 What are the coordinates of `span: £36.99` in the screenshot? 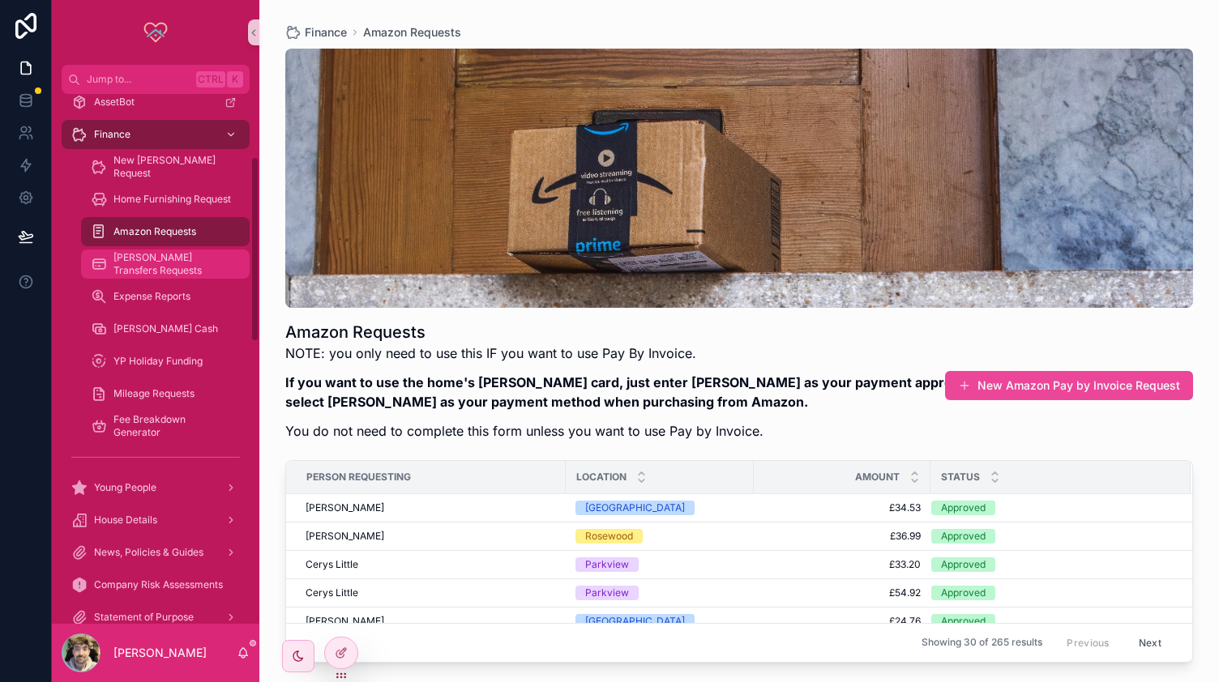 It's located at (842, 536).